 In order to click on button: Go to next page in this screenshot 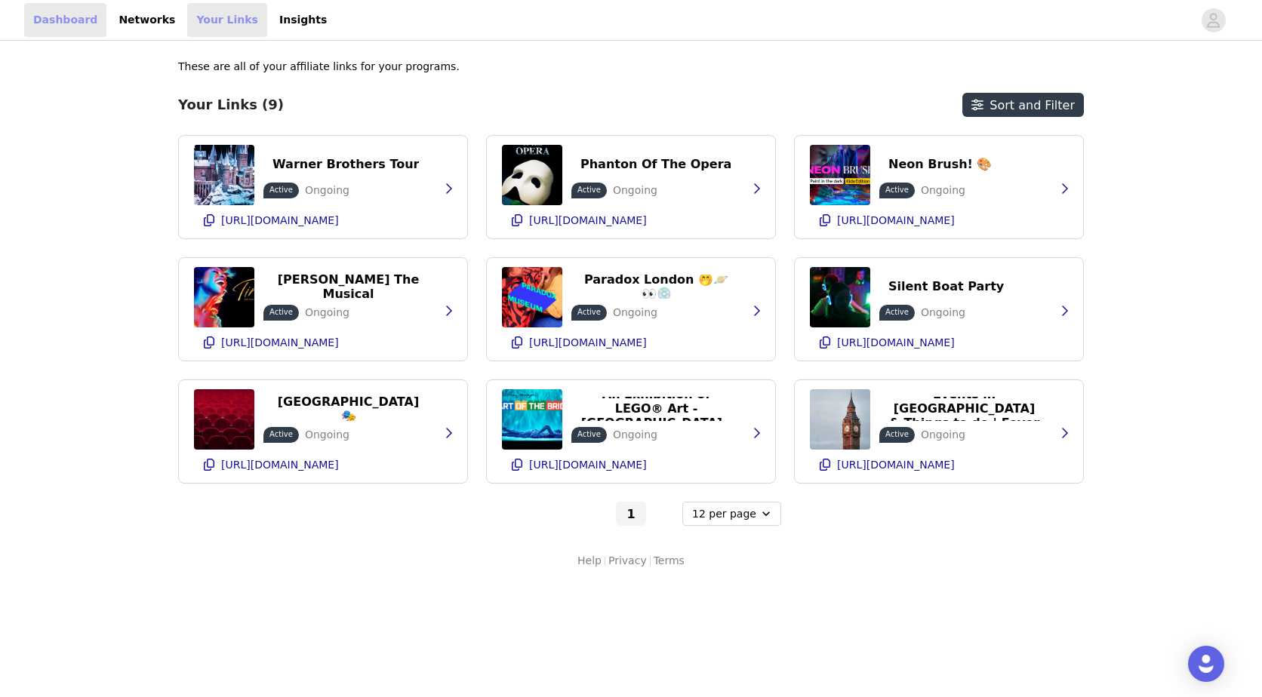, I will do `click(664, 514)`.